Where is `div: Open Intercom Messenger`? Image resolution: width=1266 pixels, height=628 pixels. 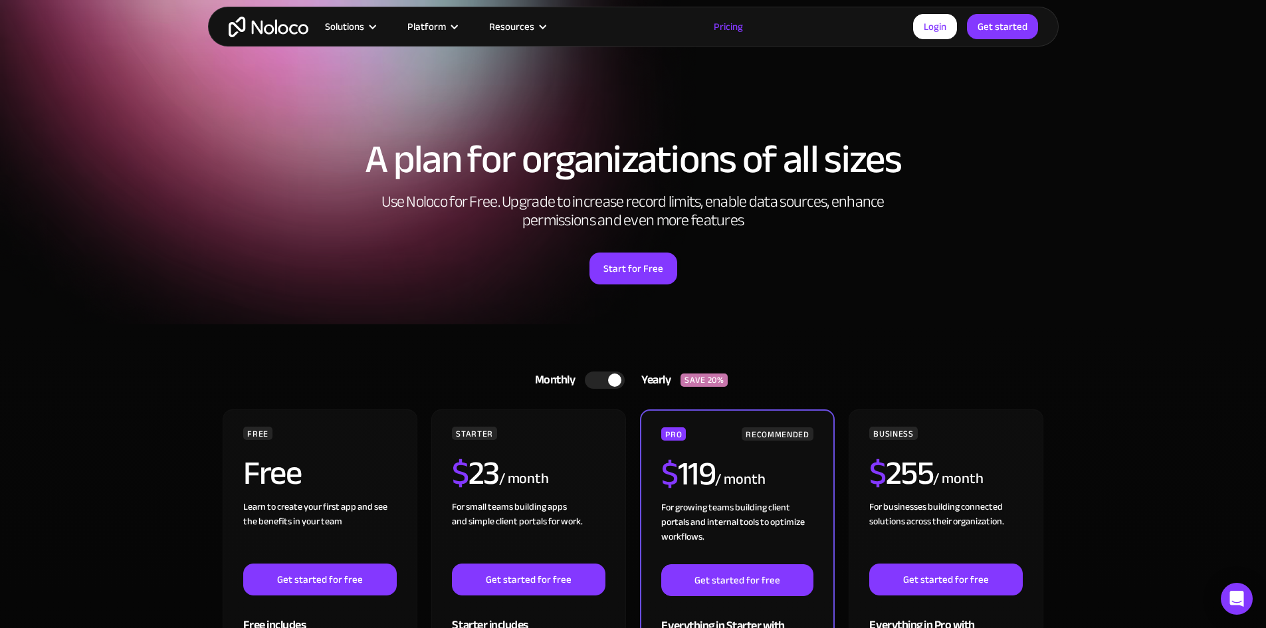
div: Open Intercom Messenger is located at coordinates (1237, 599).